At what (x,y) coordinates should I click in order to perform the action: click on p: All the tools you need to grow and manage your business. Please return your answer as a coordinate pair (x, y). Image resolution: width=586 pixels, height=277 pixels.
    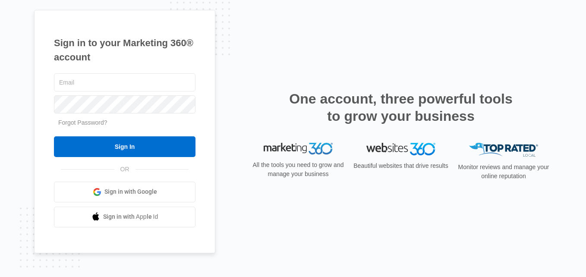
    Looking at the image, I should click on (298, 169).